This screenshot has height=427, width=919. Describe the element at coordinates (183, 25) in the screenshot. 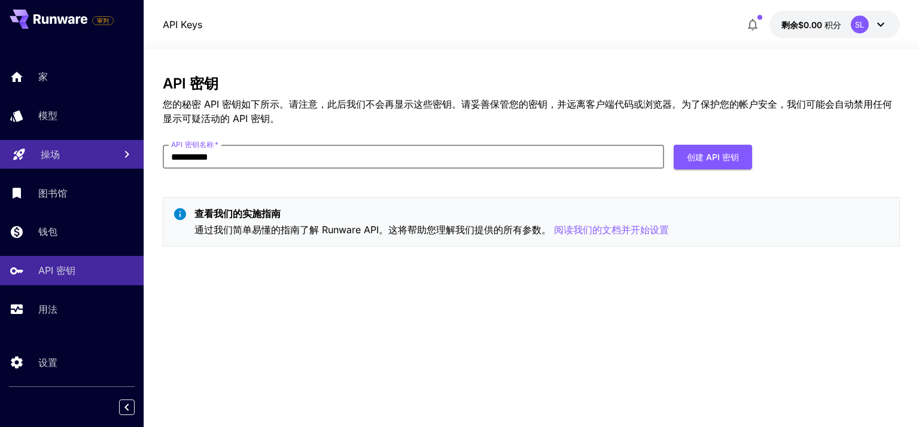

I see `p: API Keys` at that location.